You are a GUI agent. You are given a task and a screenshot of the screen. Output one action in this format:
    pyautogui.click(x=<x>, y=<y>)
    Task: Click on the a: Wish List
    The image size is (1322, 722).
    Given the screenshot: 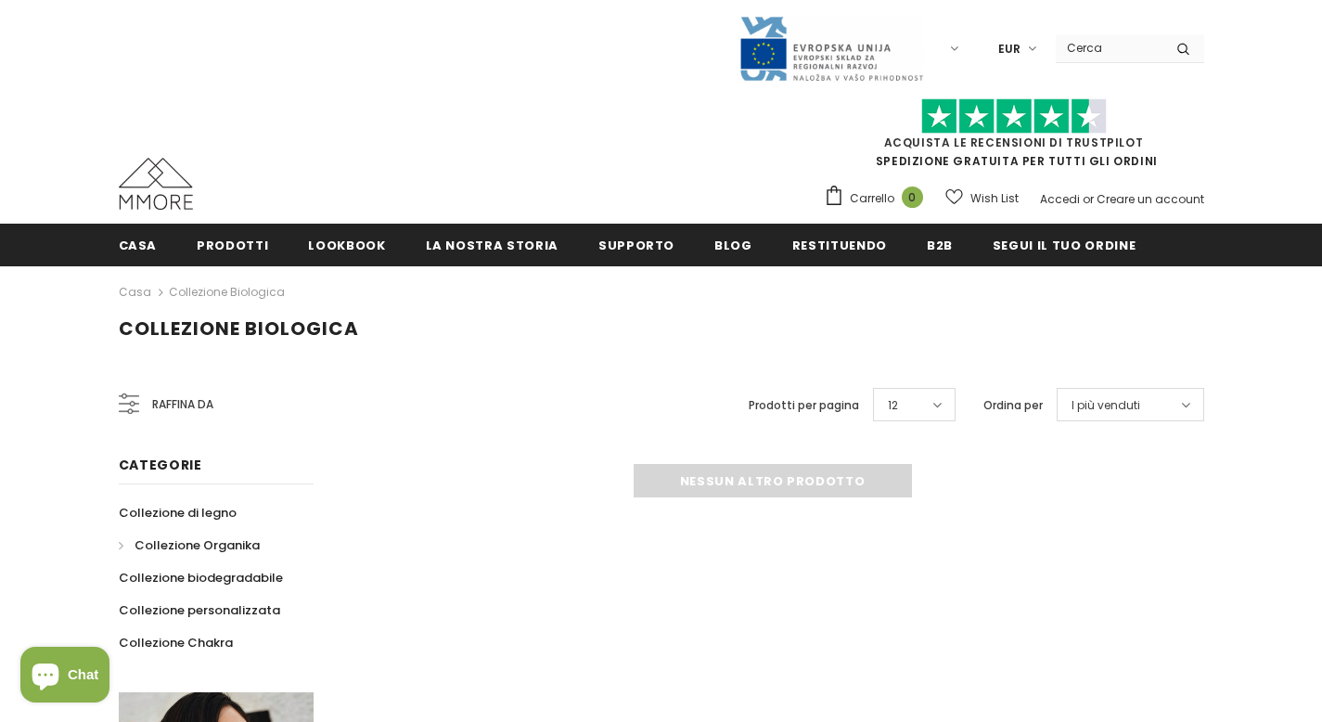 What is the action you would take?
    pyautogui.click(x=981, y=198)
    